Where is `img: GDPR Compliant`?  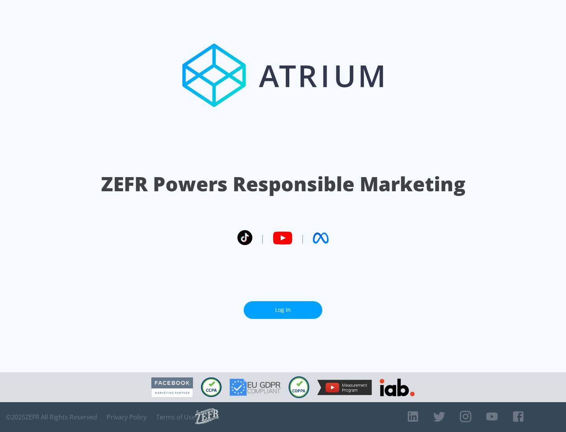 img: GDPR Compliant is located at coordinates (255, 388).